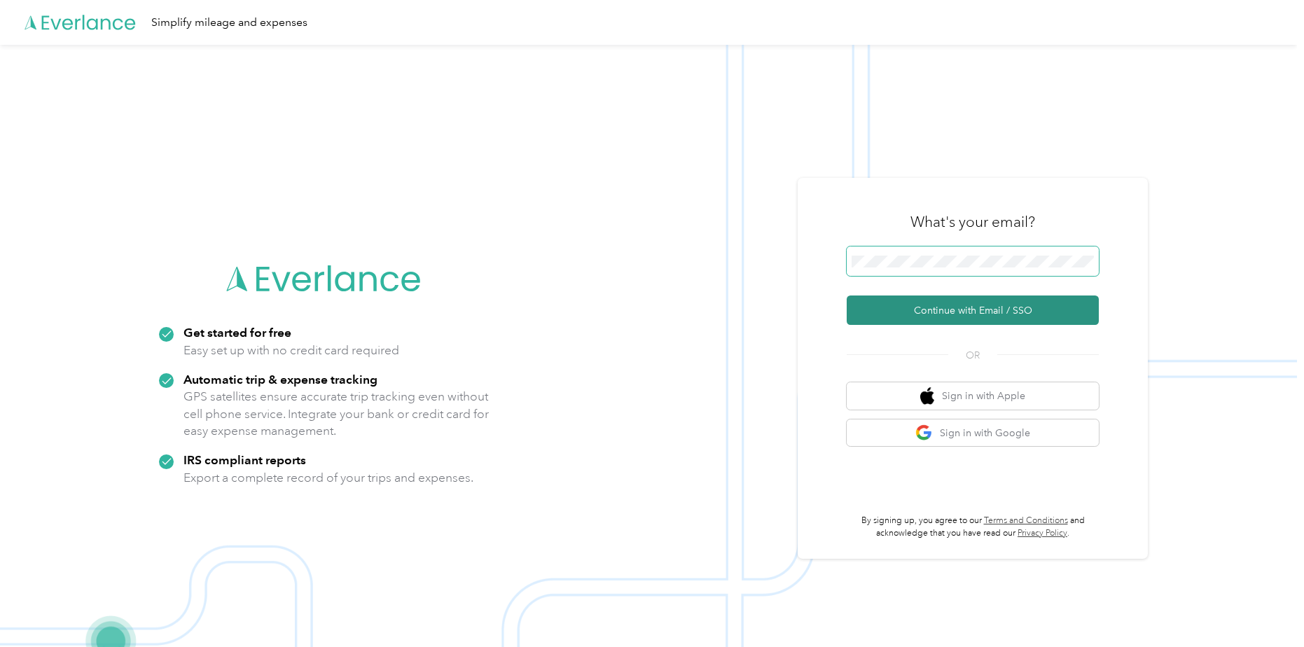  I want to click on img: google logo, so click(924, 433).